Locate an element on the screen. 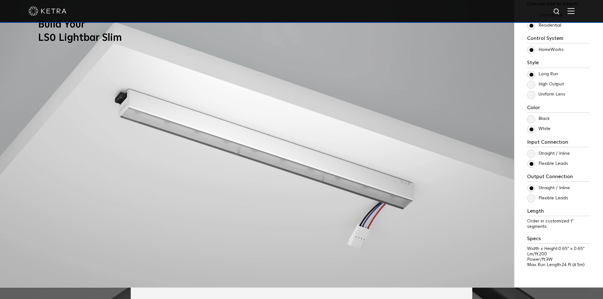  label: High Output is located at coordinates (545, 84).